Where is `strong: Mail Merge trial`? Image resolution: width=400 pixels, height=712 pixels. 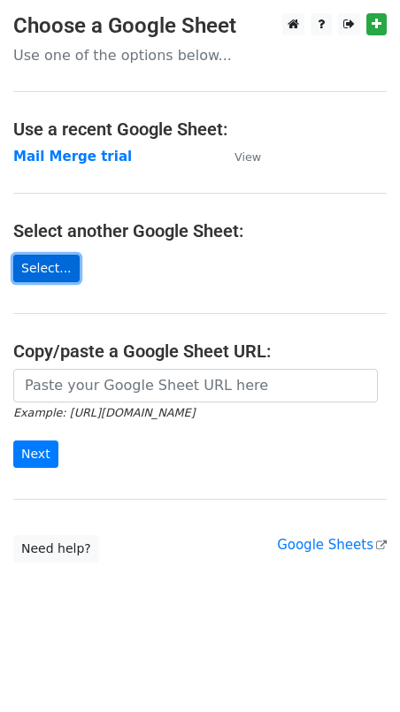 strong: Mail Merge trial is located at coordinates (73, 157).